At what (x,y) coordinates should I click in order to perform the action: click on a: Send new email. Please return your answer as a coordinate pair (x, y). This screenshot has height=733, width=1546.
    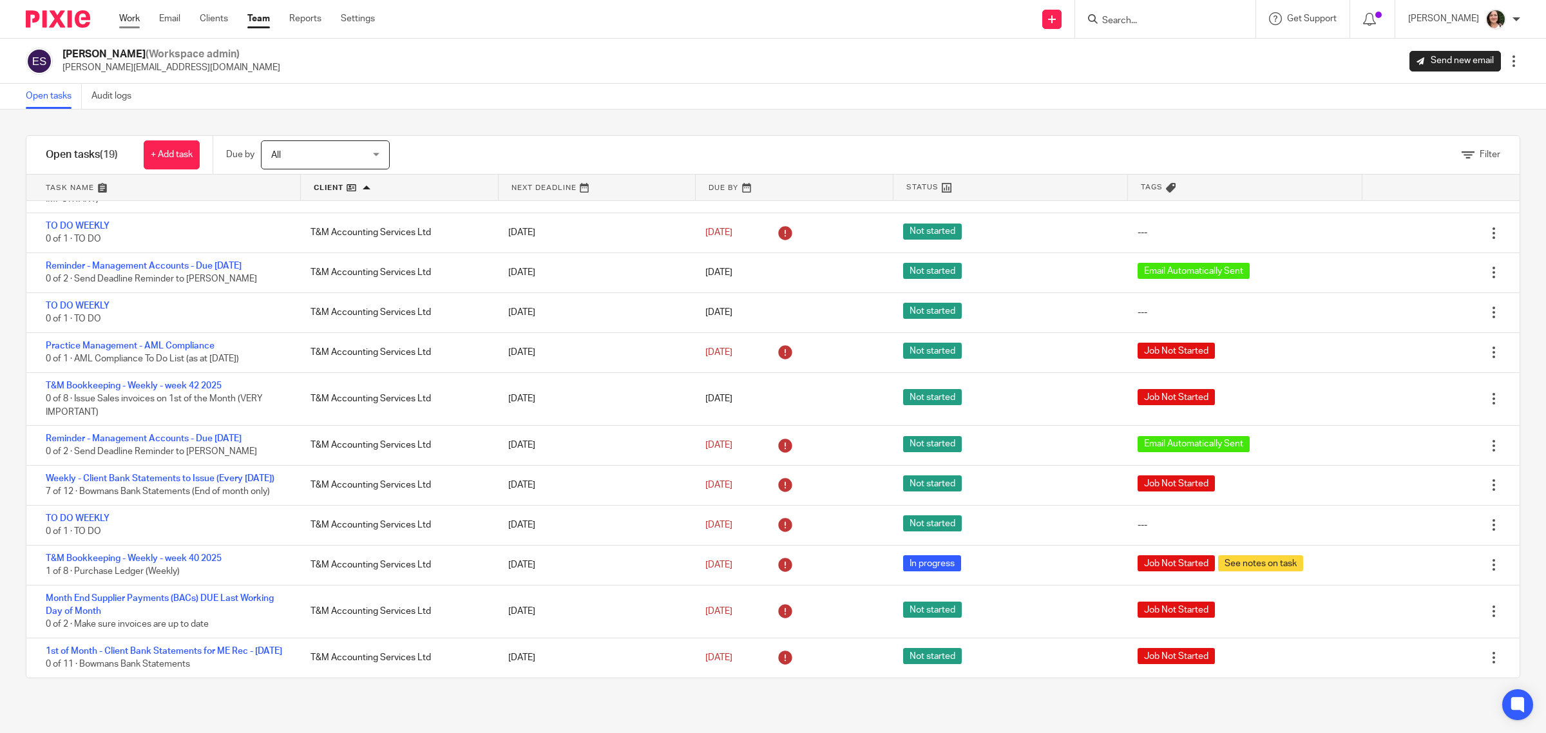
    Looking at the image, I should click on (1455, 61).